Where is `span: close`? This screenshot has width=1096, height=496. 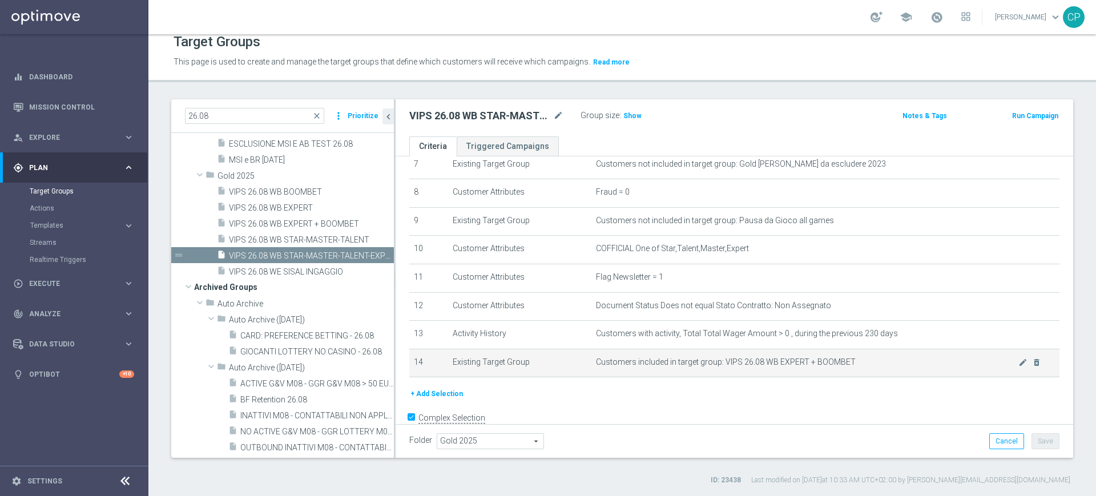 span: close is located at coordinates (317, 116).